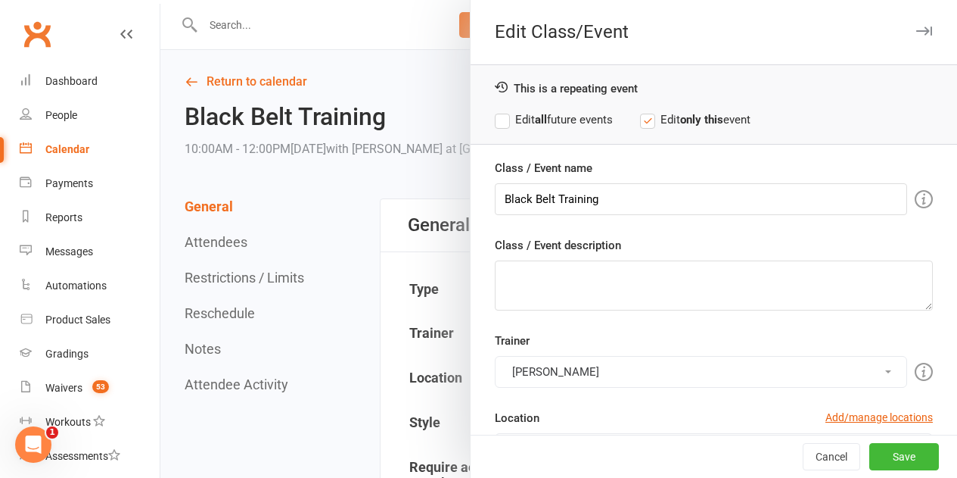 The image size is (957, 478). Describe the element at coordinates (714, 32) in the screenshot. I see `div: Edit Class/Event` at that location.